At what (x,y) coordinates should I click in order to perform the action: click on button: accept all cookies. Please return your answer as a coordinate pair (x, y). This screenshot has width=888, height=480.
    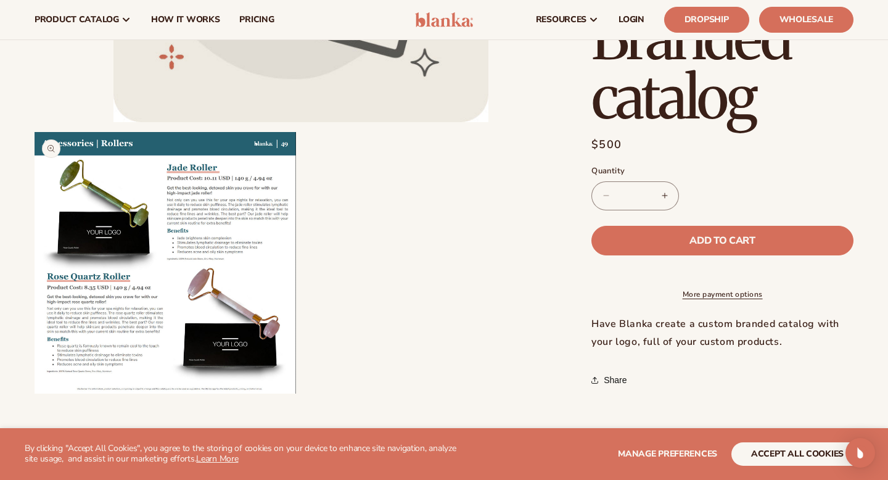
    Looking at the image, I should click on (797, 454).